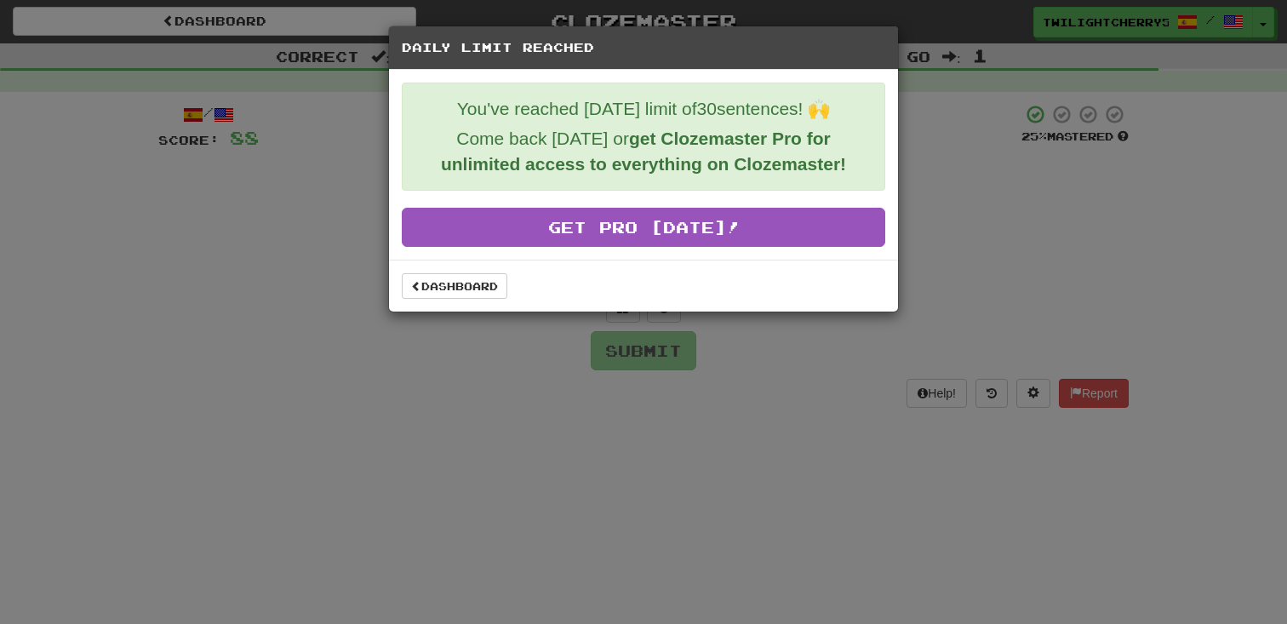 The height and width of the screenshot is (624, 1287). What do you see at coordinates (644, 151) in the screenshot?
I see `strong: get Clozemaster Pro for unlimited access to everything on Clozemaster!` at bounding box center [644, 151].